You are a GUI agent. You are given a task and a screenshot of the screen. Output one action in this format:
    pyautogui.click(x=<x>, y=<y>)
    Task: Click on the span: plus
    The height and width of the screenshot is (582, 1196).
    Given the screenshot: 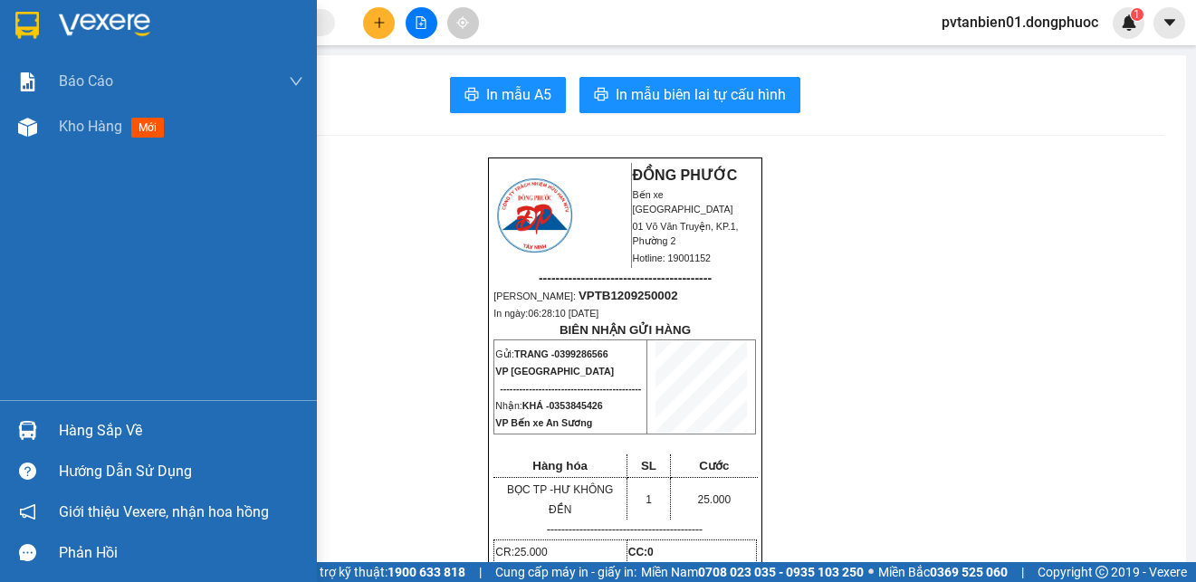 What is the action you would take?
    pyautogui.click(x=379, y=23)
    